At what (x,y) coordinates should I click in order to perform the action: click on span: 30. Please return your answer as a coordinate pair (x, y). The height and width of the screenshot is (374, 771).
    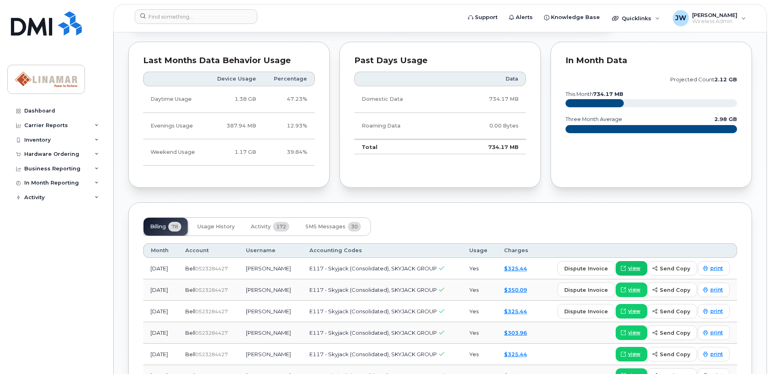
    Looking at the image, I should click on (354, 226).